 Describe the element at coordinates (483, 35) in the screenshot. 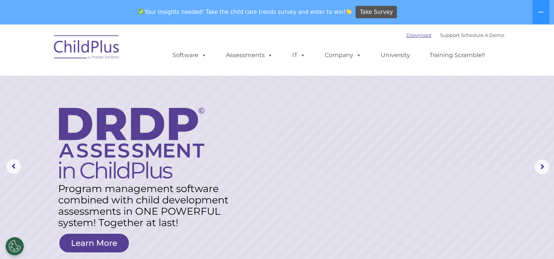

I see `a: Schedule A Demo` at that location.